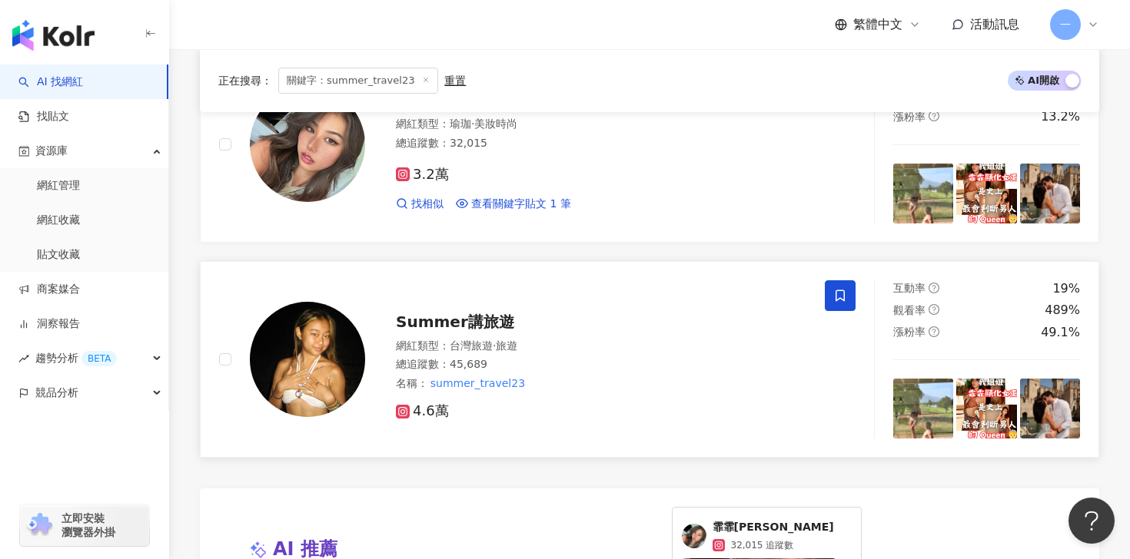 The height and width of the screenshot is (559, 1130). I want to click on span: 一, so click(1065, 25).